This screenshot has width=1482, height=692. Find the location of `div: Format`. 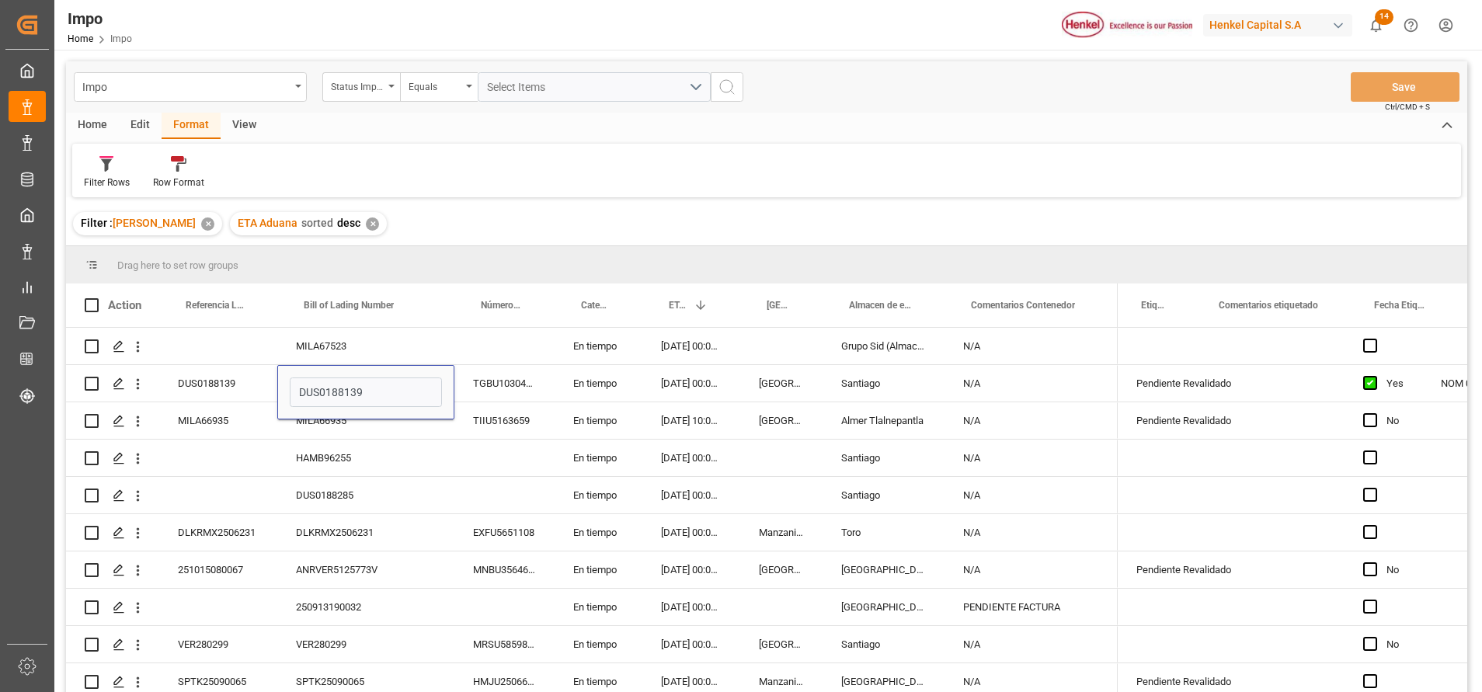

div: Format is located at coordinates (191, 126).